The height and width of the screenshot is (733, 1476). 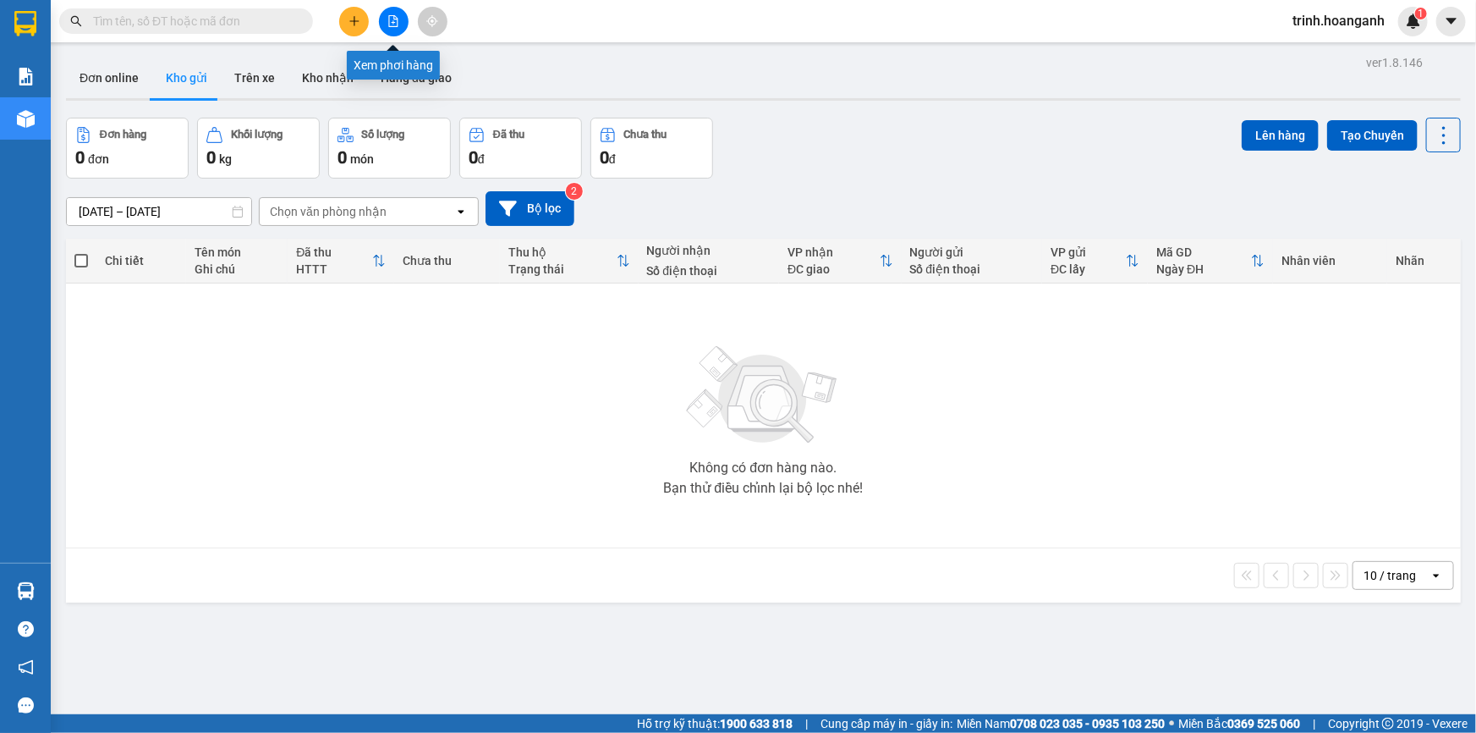 What do you see at coordinates (709, 250) in the screenshot?
I see `div: Người nhận` at bounding box center [709, 250].